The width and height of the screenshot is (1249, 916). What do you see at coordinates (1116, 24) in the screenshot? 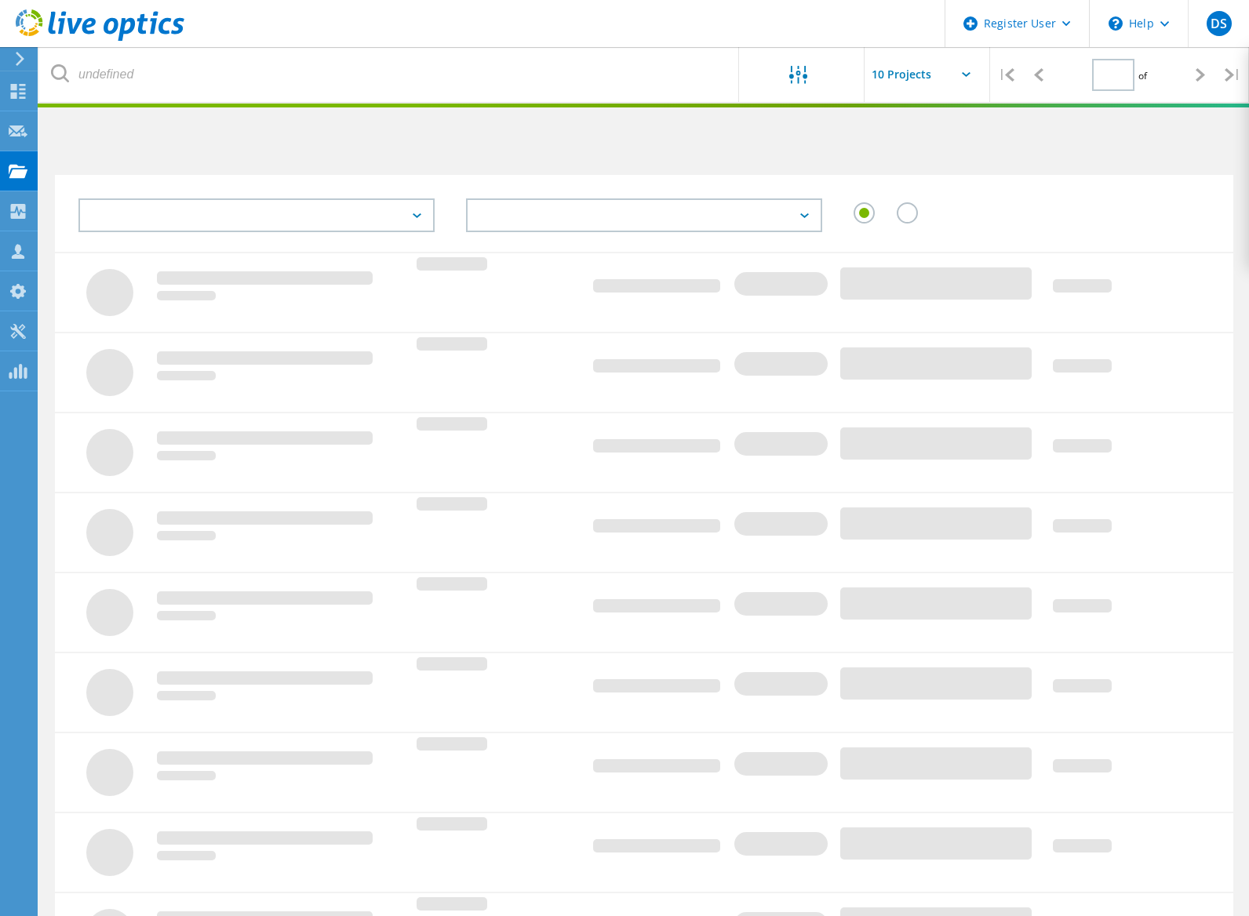
I see `svg: \n` at bounding box center [1116, 24].